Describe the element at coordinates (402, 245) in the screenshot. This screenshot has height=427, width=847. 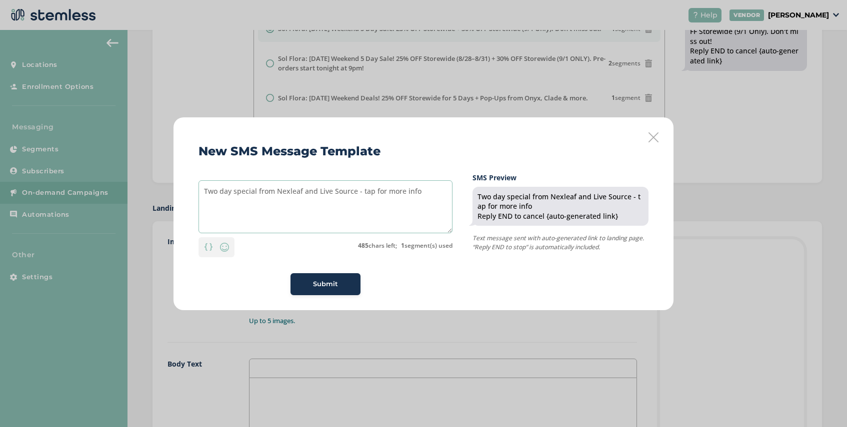
I see `strong: 1` at that location.